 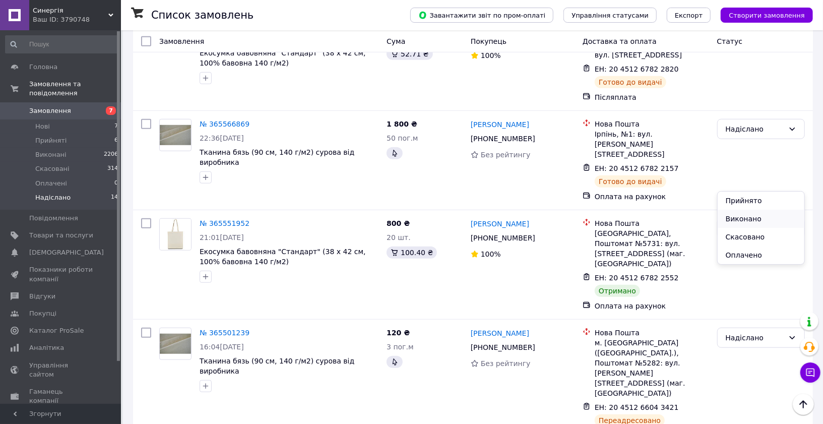 What do you see at coordinates (409, 54) in the screenshot?
I see `div: 52.71 ₴` at bounding box center [409, 54].